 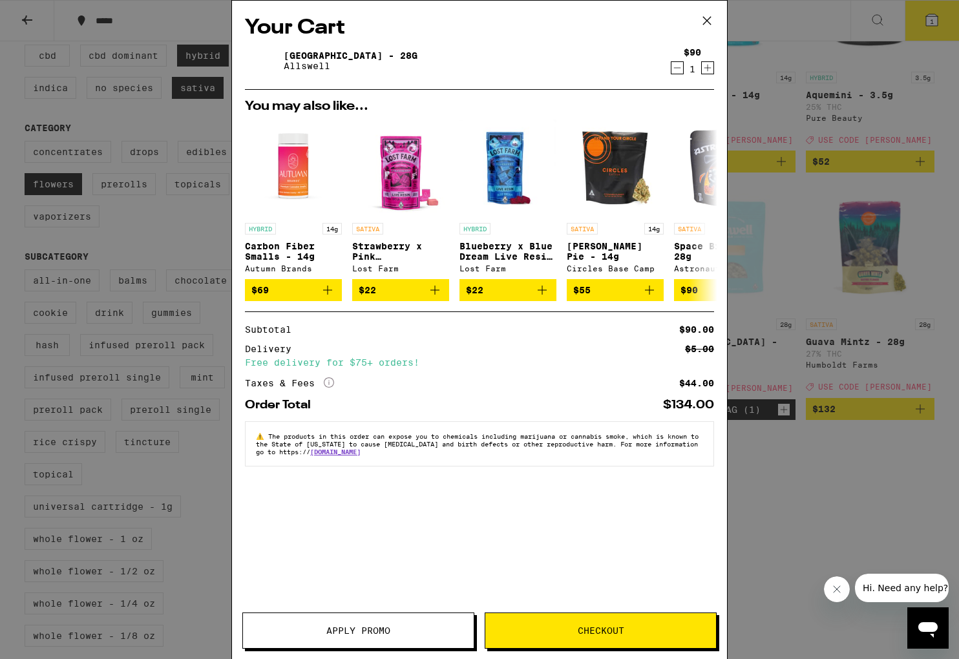 What do you see at coordinates (508, 199) in the screenshot?
I see `a: Open page for Blueberry x Blue Dream Live Resin Chews from Lost Farm` at bounding box center [508, 199].